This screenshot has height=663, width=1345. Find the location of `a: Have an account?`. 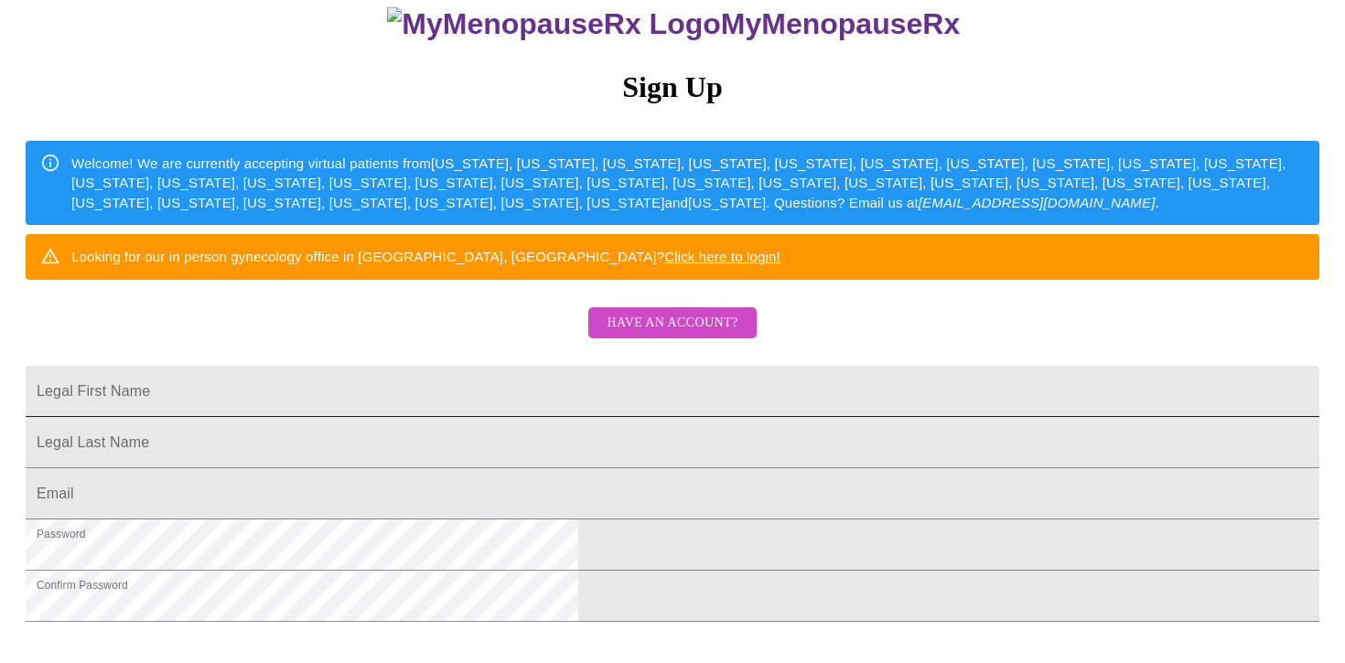

a: Have an account? is located at coordinates (672, 335).